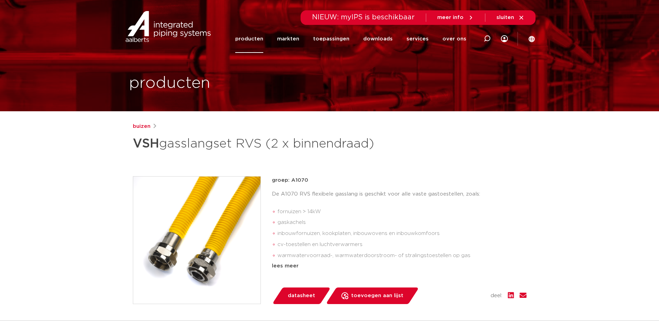  I want to click on span: sluiten, so click(505, 17).